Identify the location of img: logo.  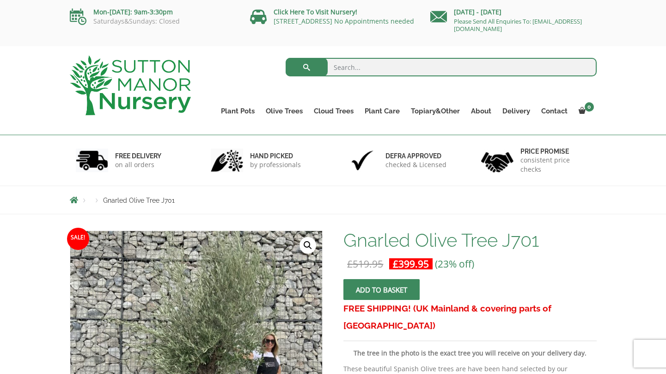
(130, 85).